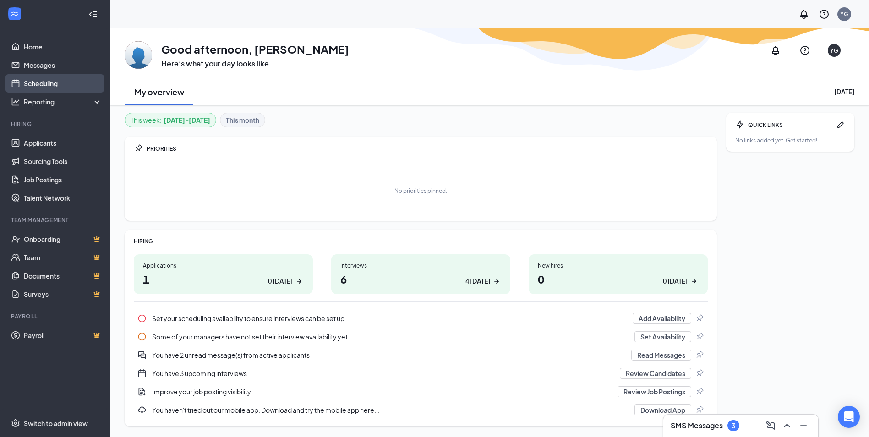 Image resolution: width=869 pixels, height=437 pixels. Describe the element at coordinates (223, 279) in the screenshot. I see `h1: 1` at that location.